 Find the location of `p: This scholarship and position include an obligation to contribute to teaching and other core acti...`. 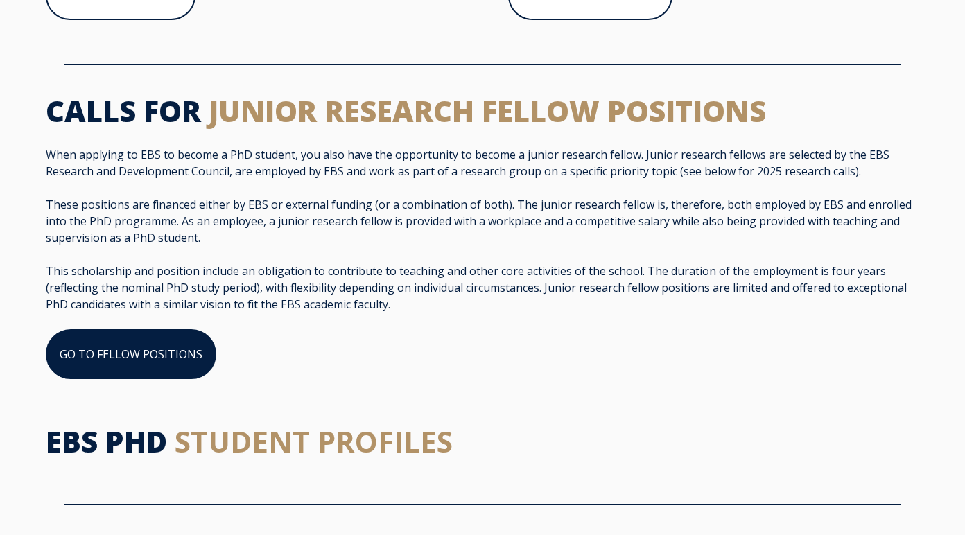

p: This scholarship and position include an obligation to contribute to teaching and other core acti... is located at coordinates (483, 288).